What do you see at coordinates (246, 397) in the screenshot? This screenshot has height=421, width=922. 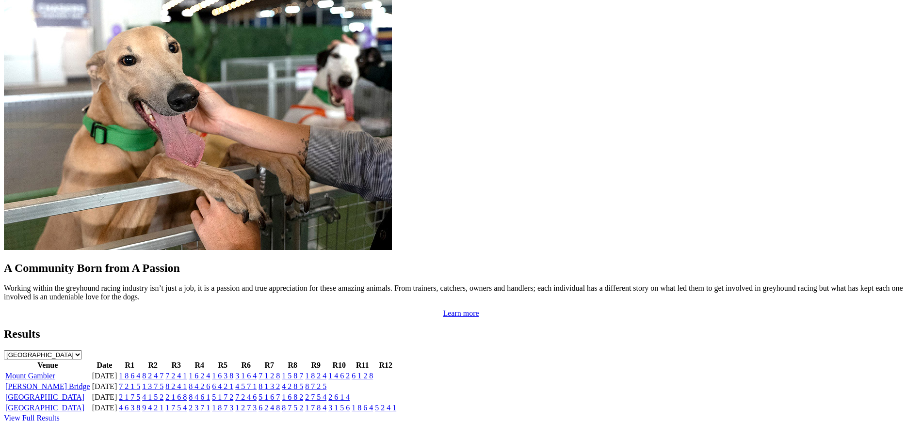 I see `a: 7 2 4 6` at bounding box center [246, 397].